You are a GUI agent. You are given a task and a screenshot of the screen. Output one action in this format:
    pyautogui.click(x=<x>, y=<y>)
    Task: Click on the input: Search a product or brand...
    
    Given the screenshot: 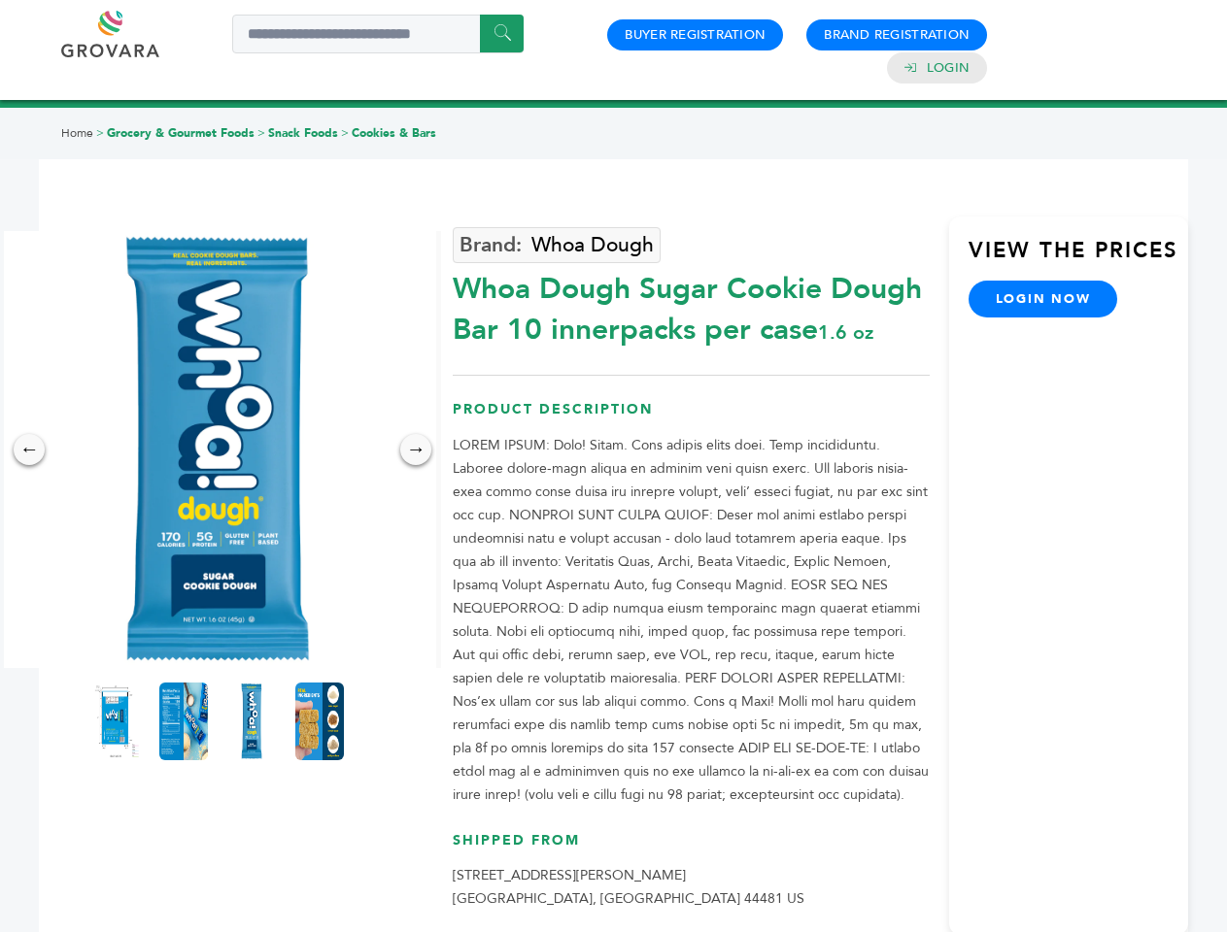 What is the action you would take?
    pyautogui.click(x=378, y=34)
    